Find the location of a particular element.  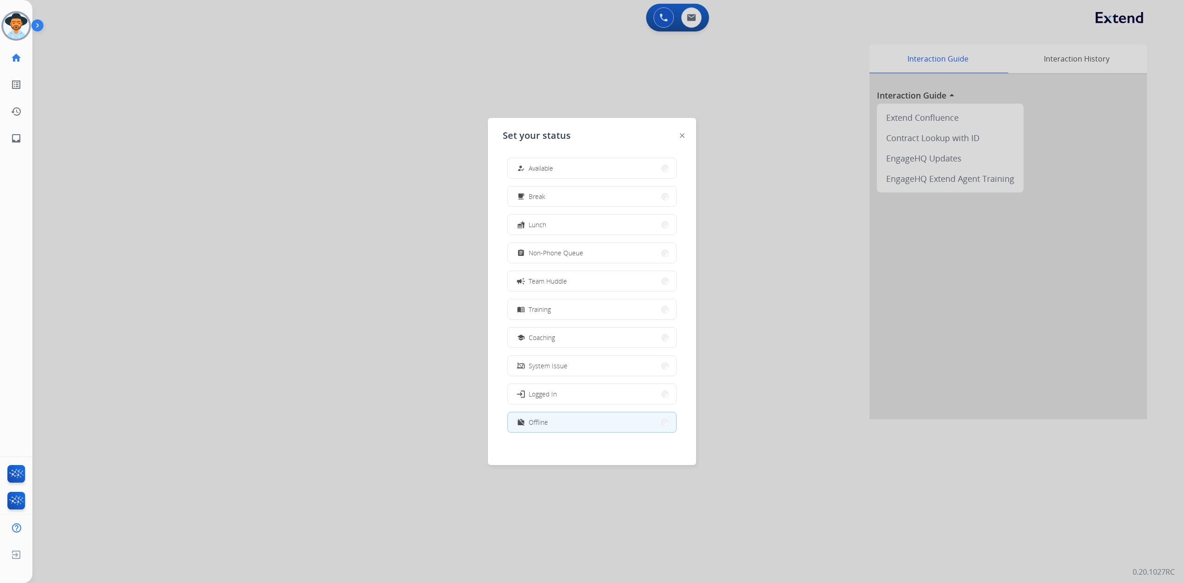

span: Team Huddle is located at coordinates (548, 281).